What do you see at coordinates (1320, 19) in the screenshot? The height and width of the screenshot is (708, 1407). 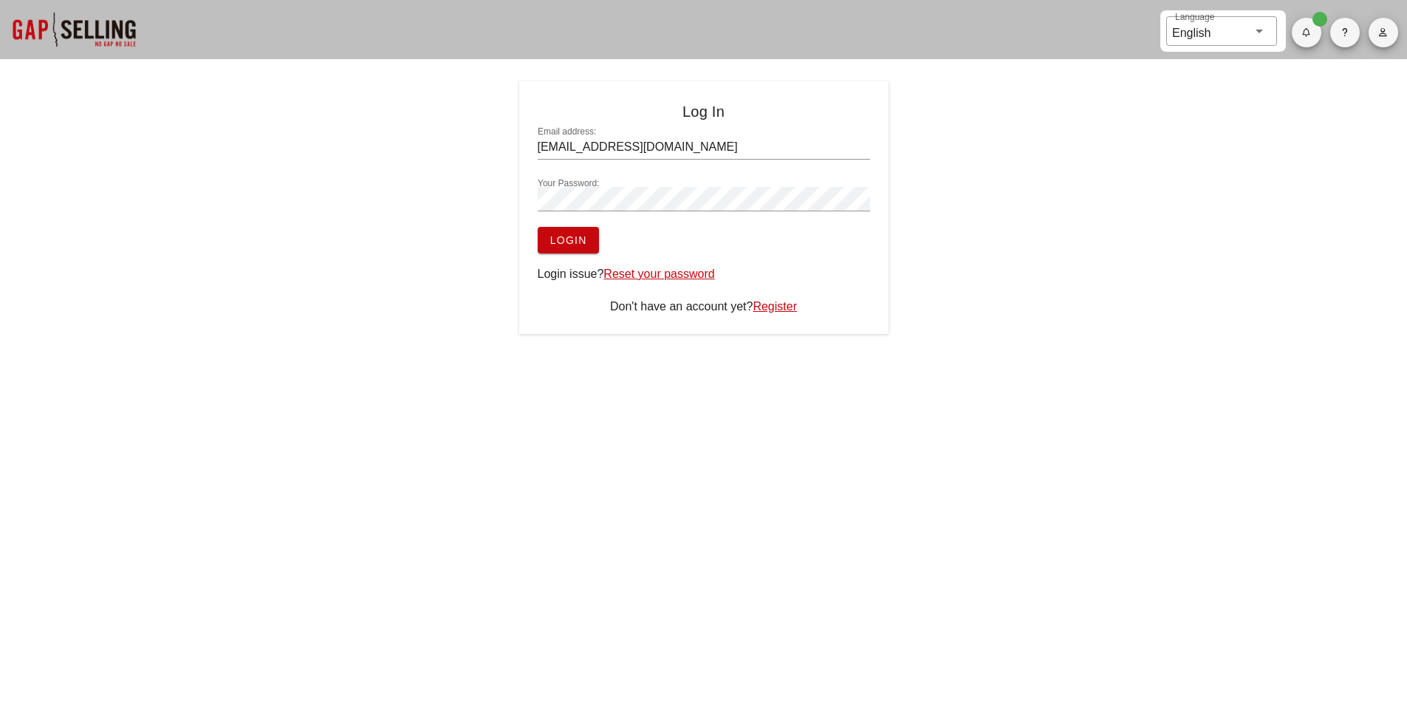 I see `span: Badge` at bounding box center [1320, 19].